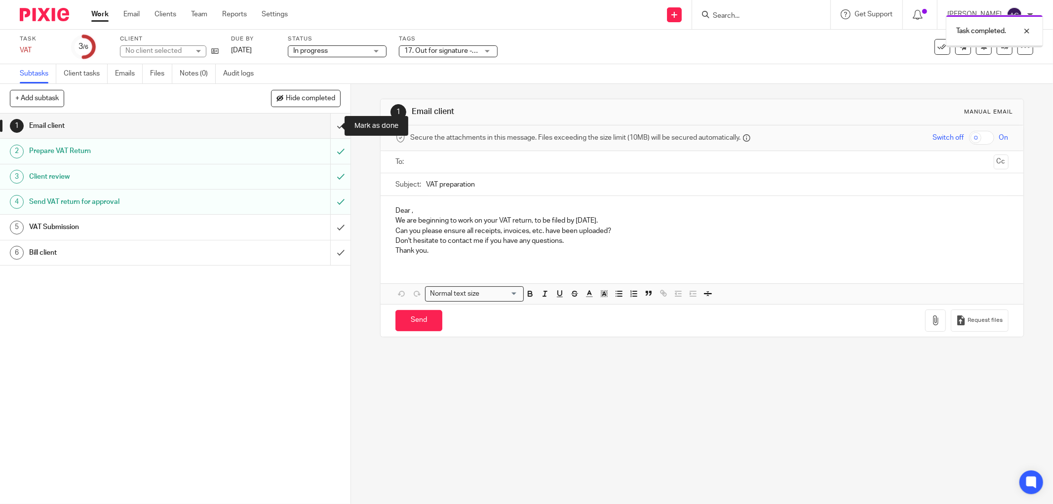  What do you see at coordinates (1015, 15) in the screenshot?
I see `img: svg%3E` at bounding box center [1015, 15].